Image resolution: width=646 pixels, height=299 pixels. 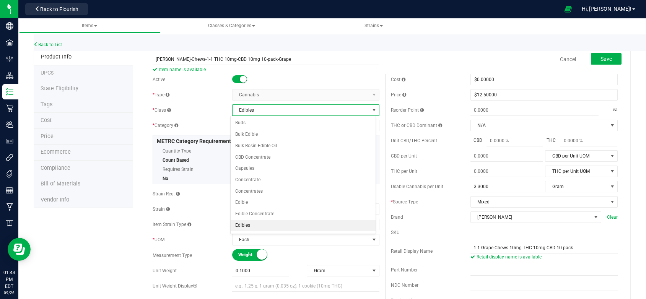 What do you see at coordinates (405, 285) in the screenshot?
I see `span: NDC Number` at bounding box center [405, 285].